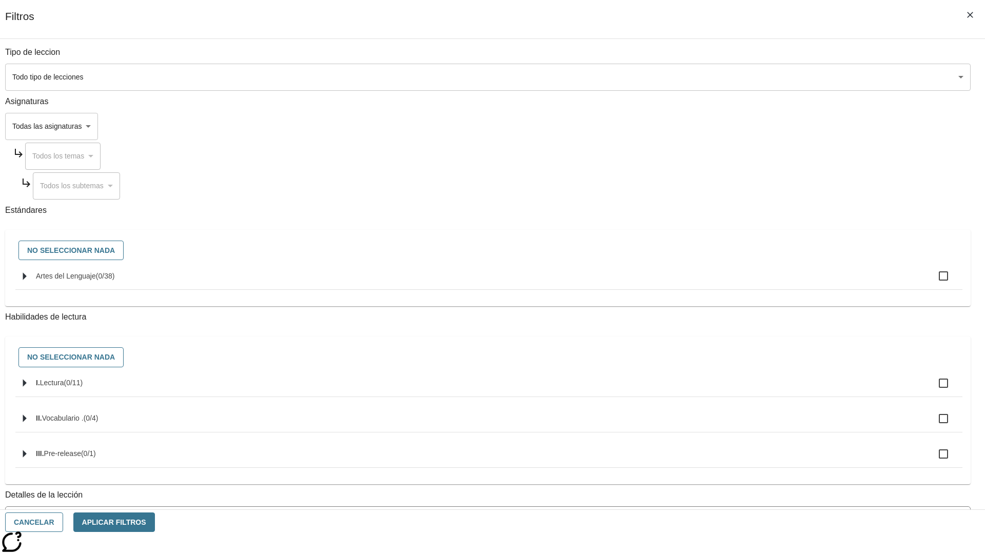 Image resolution: width=985 pixels, height=554 pixels. Describe the element at coordinates (19, 24) in the screenshot. I see `h1: Filtros` at that location.